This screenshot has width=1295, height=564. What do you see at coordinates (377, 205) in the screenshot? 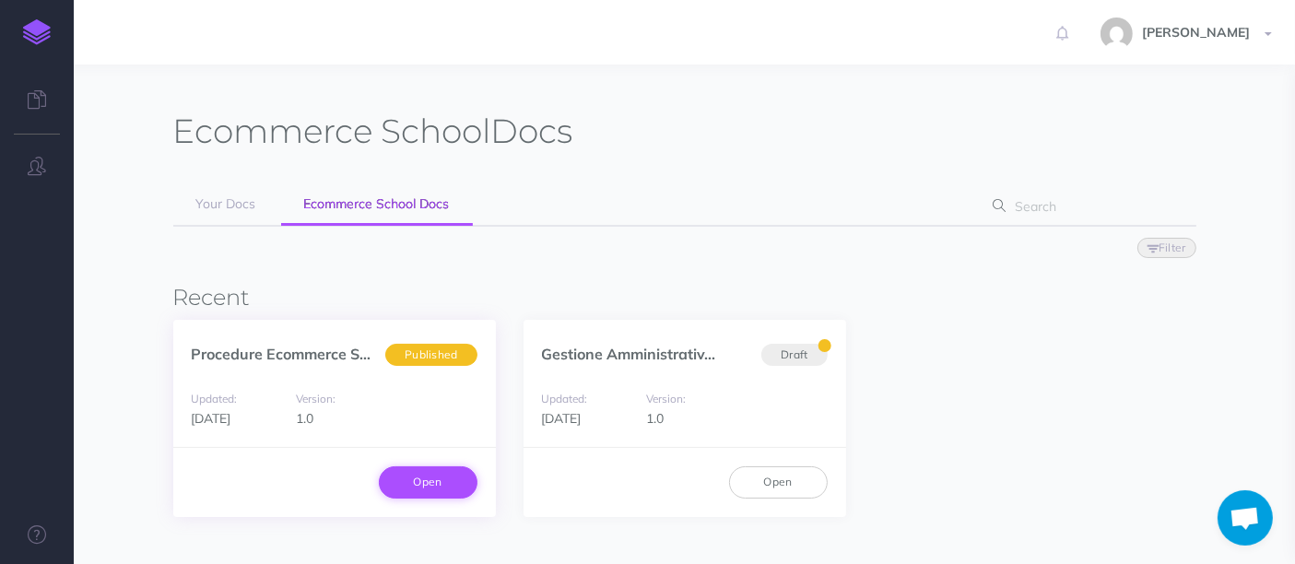
I see `a: Ecommerce School Docs` at bounding box center [377, 205].